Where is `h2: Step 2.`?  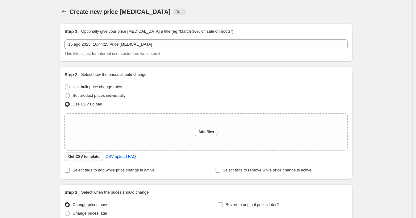 h2: Step 2. is located at coordinates (72, 75).